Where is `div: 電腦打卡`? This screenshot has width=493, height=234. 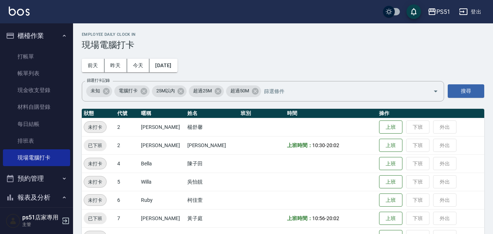
div: 電腦打卡 is located at coordinates (132, 91).